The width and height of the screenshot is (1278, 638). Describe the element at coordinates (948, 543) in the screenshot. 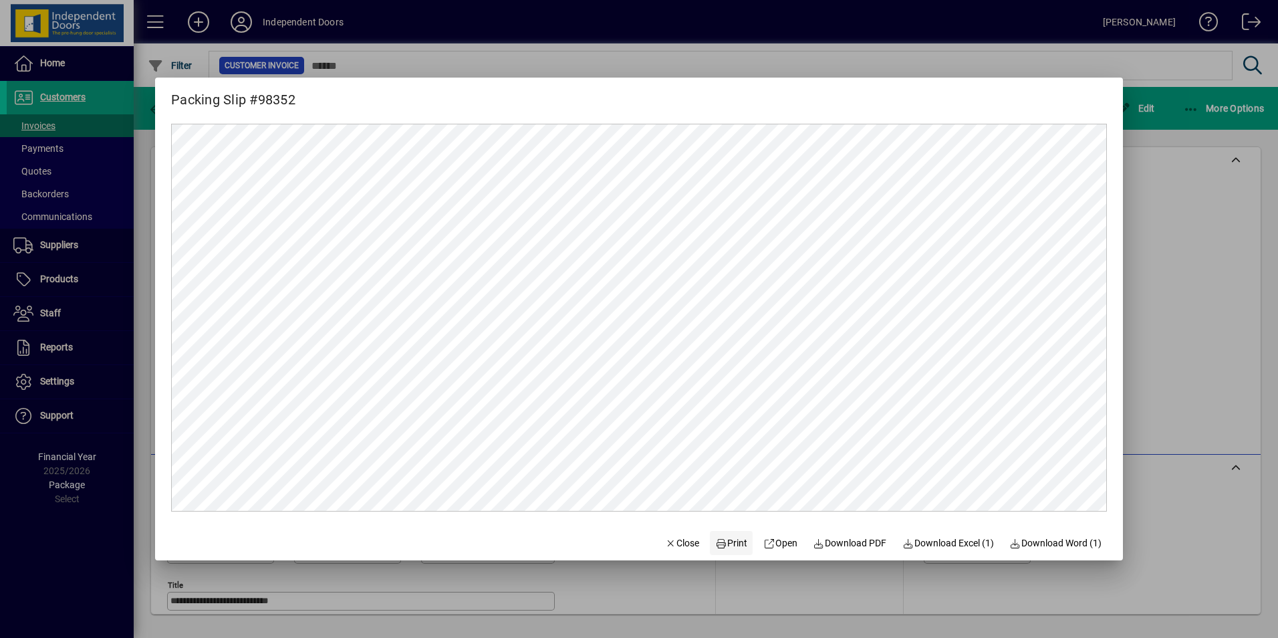

I see `span: Download Excel (1)` at that location.